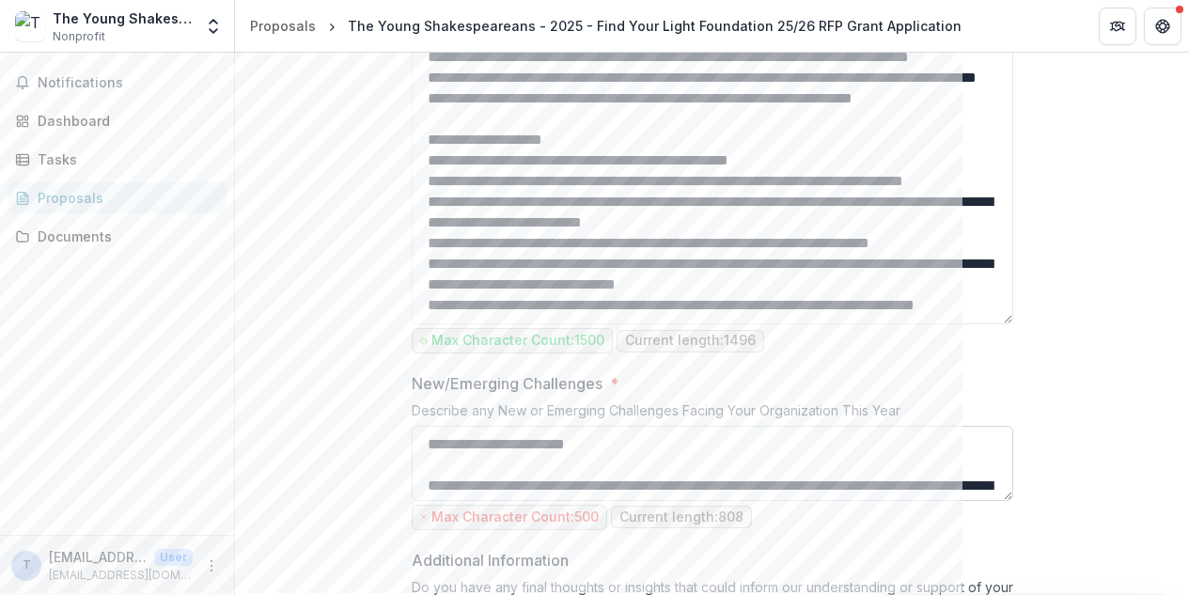 The height and width of the screenshot is (595, 1189). I want to click on span: Nonprofit, so click(79, 37).